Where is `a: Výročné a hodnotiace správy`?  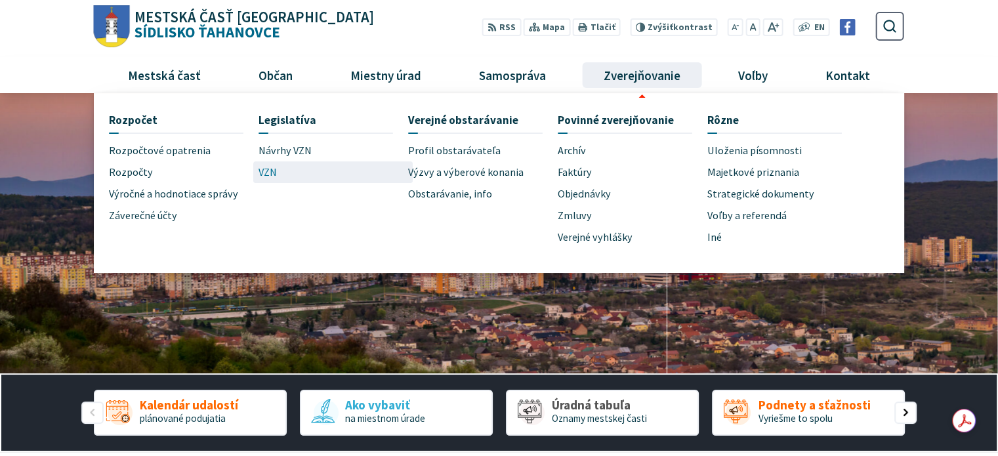
a: Výročné a hodnotiace správy is located at coordinates (184, 194).